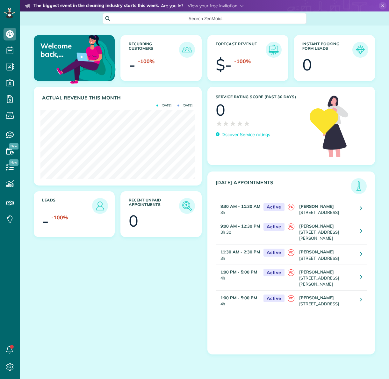  What do you see at coordinates (154, 206) in the screenshot?
I see `h3: Recent unpaid appointments` at bounding box center [154, 206].